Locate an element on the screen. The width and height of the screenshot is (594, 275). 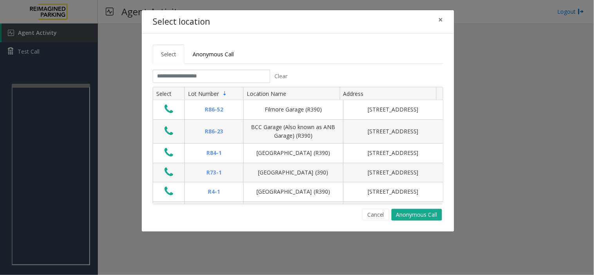
div: R4-1 is located at coordinates (214, 192).